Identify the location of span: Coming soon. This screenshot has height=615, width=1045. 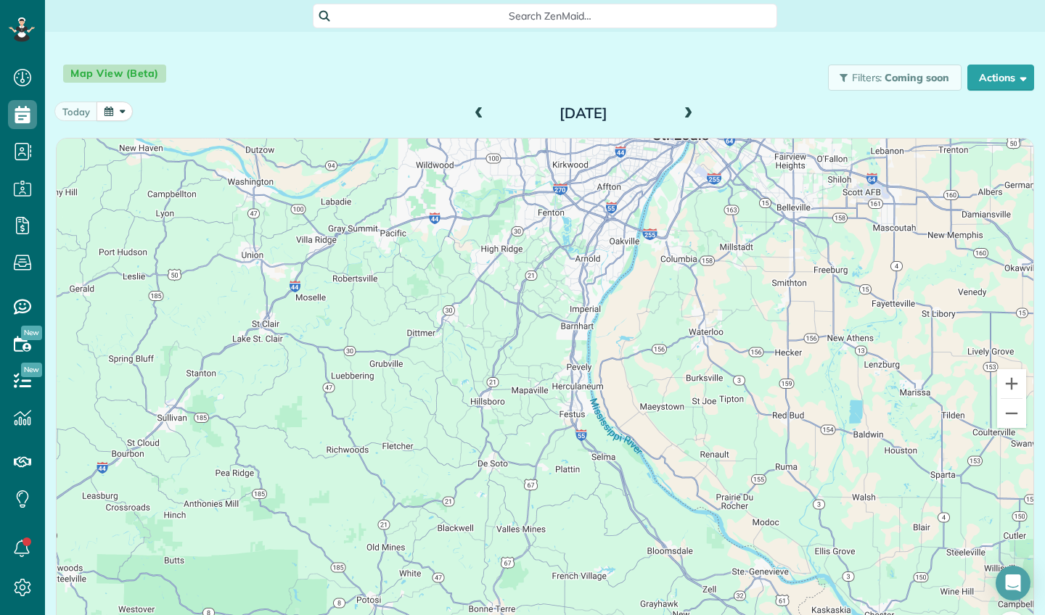
(917, 78).